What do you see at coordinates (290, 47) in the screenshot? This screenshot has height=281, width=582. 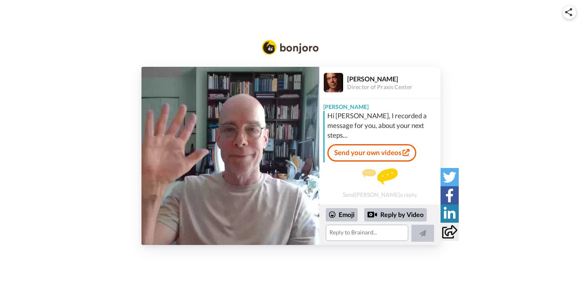 I see `img: Bonjoro Logo` at bounding box center [290, 47].